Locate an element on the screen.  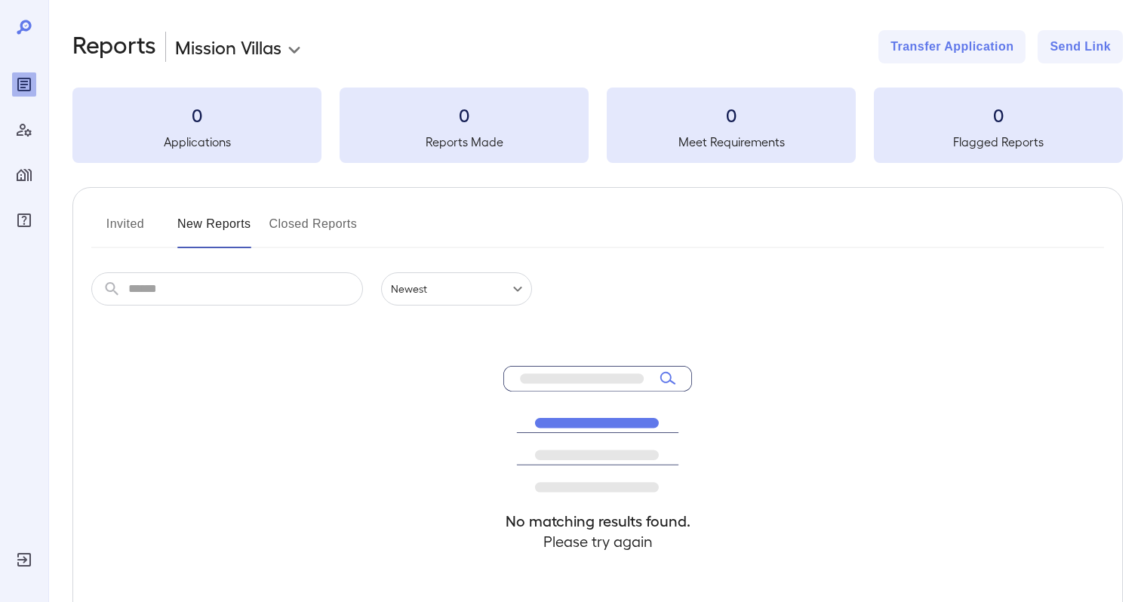
button: Closed Reports is located at coordinates (313, 230).